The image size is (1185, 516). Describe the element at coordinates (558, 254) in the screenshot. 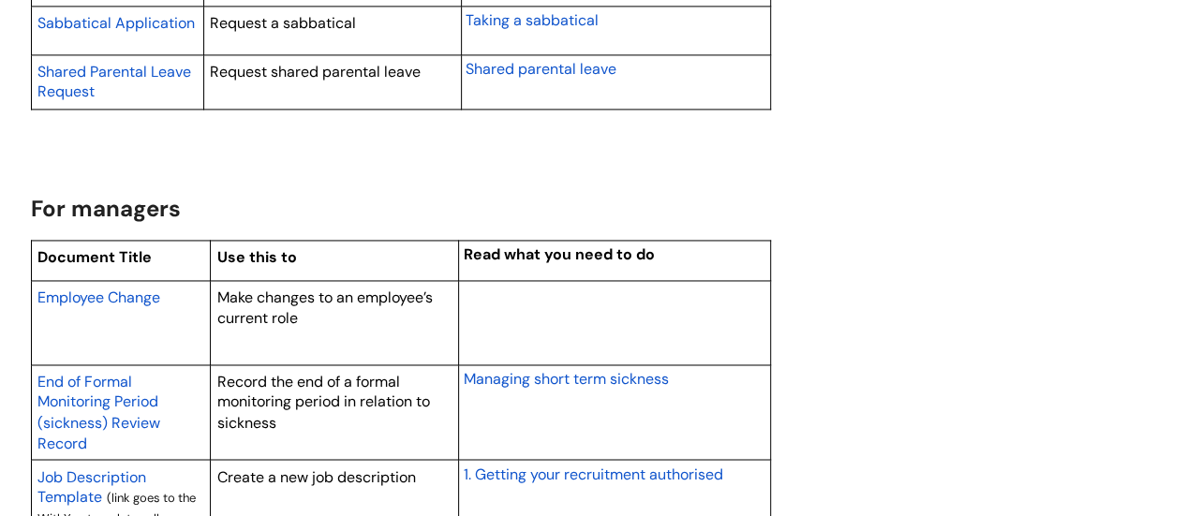

I see `span: Read what you need to do` at that location.